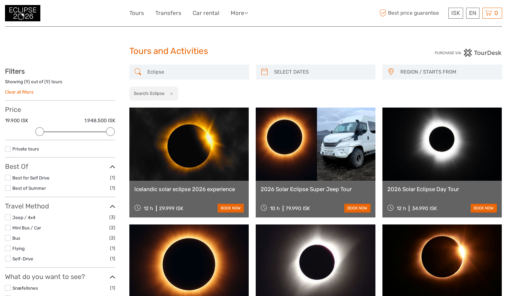 This screenshot has height=296, width=507. What do you see at coordinates (16, 238) in the screenshot?
I see `a: Bus` at bounding box center [16, 238].